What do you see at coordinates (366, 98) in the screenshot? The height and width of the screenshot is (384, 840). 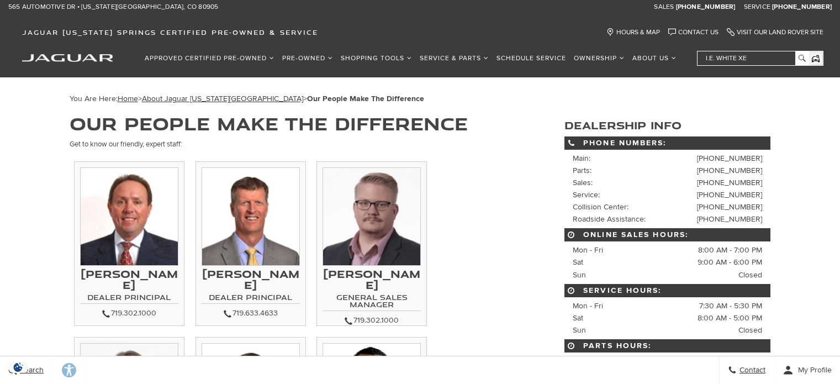 I see `strong: Our People Make The Difference` at bounding box center [366, 98].